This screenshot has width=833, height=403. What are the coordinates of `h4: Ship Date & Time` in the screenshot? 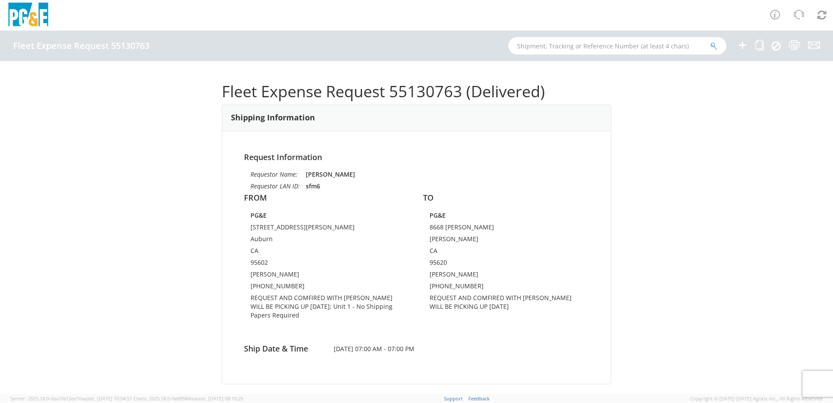 It's located at (282, 349).